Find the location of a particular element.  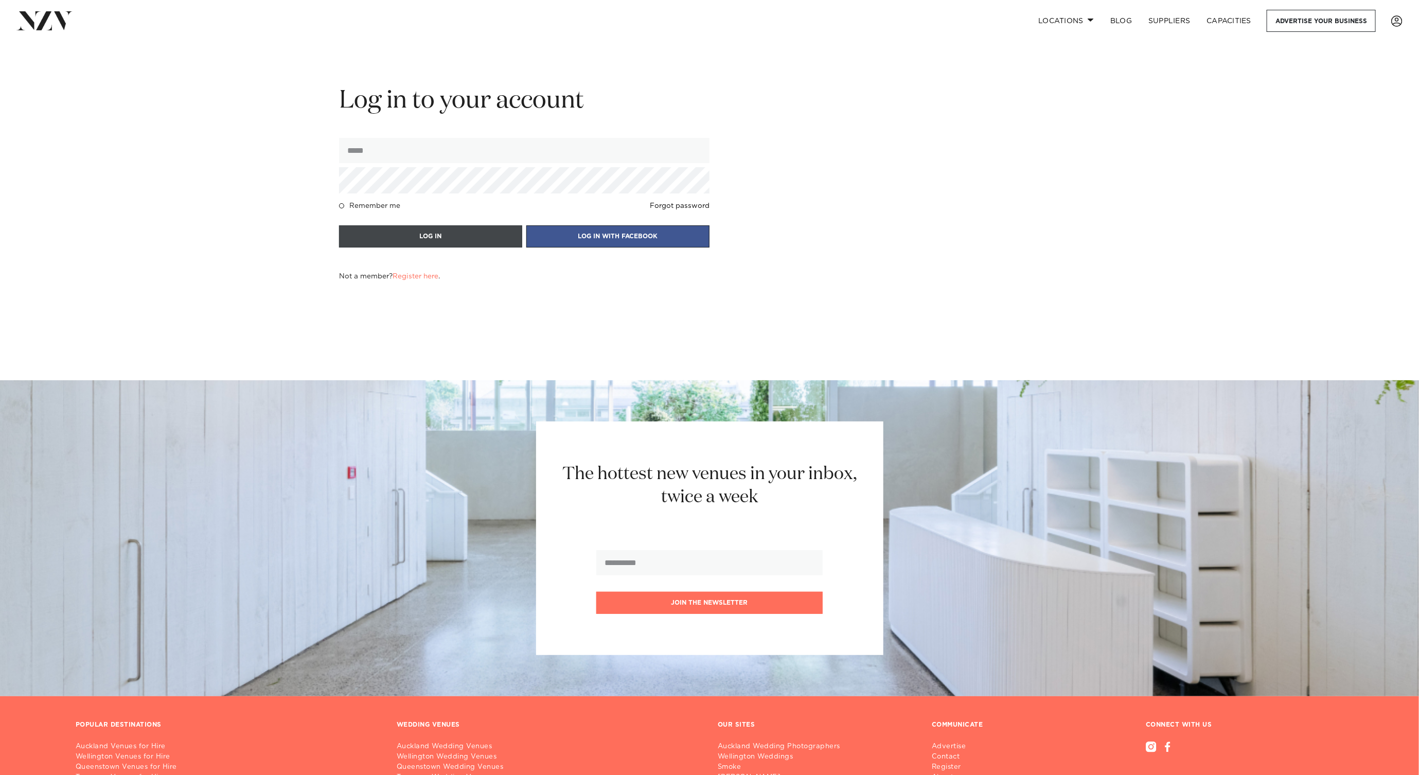

h2: The hottest new venues in your inbox, twice a week is located at coordinates (710, 486).